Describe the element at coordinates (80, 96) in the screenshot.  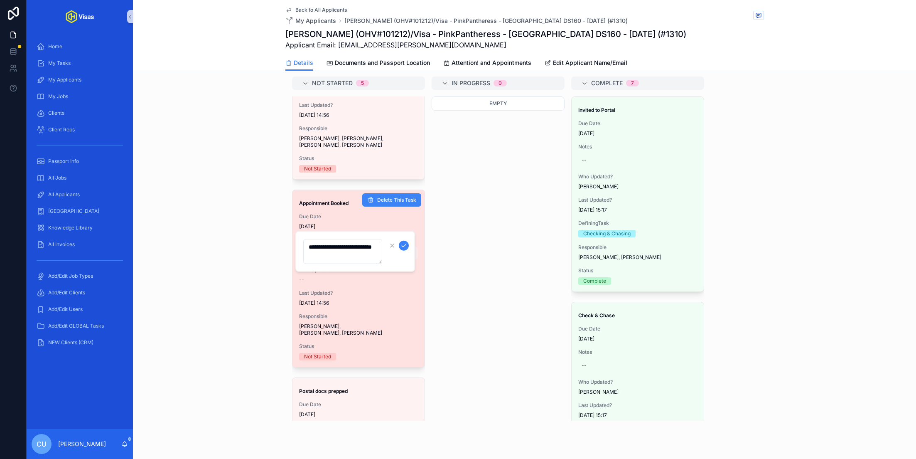
I see `a: My Jobs` at that location.